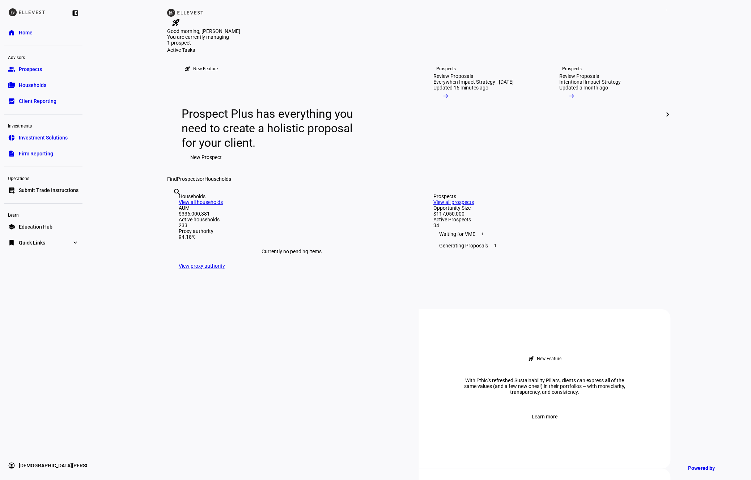  I want to click on div: Opportunity Size, so click(547, 208).